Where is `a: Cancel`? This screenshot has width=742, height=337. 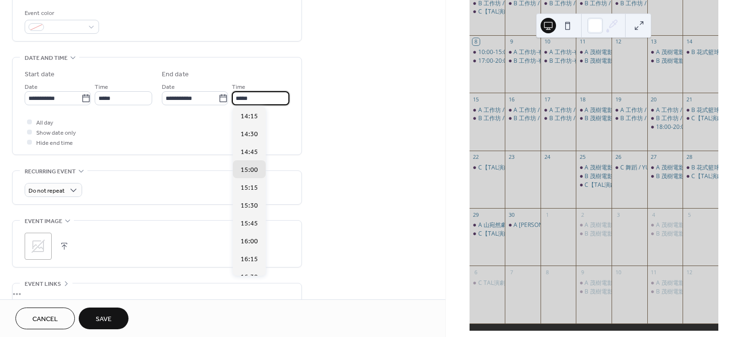 a: Cancel is located at coordinates (45, 318).